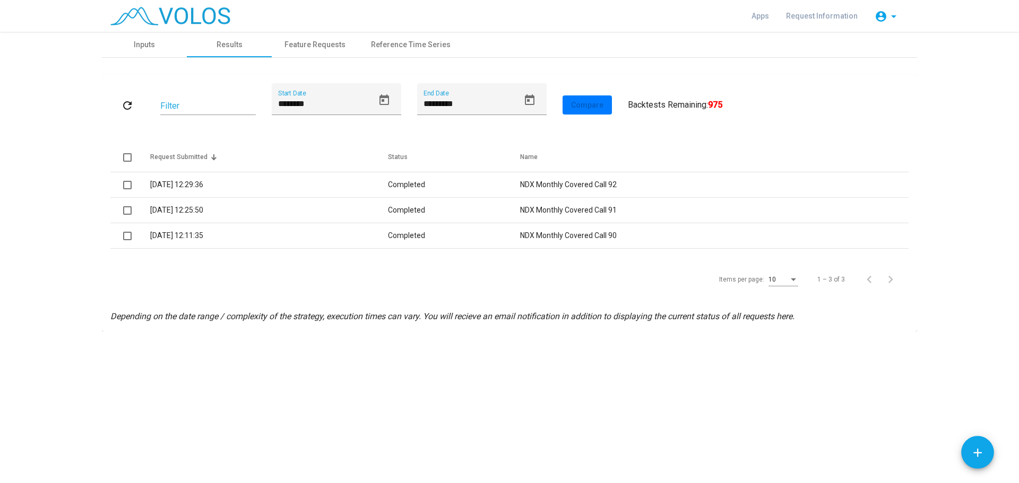 The height and width of the screenshot is (483, 1019). Describe the element at coordinates (821, 16) in the screenshot. I see `span: Request Information` at that location.